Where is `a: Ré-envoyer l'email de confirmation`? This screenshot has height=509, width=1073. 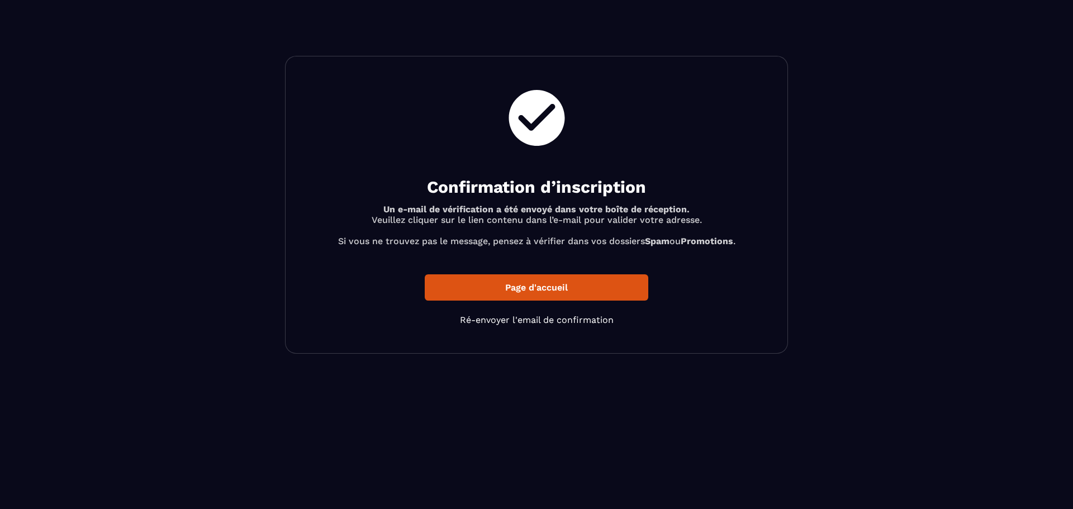 a: Ré-envoyer l'email de confirmation is located at coordinates (536, 320).